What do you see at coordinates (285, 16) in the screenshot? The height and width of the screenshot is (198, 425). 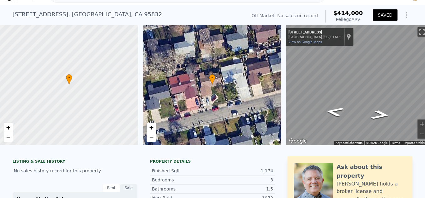 I see `div: Off Market. No sales on record` at bounding box center [285, 16].